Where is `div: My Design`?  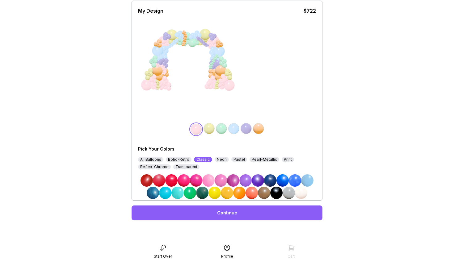 div: My Design is located at coordinates (151, 11).